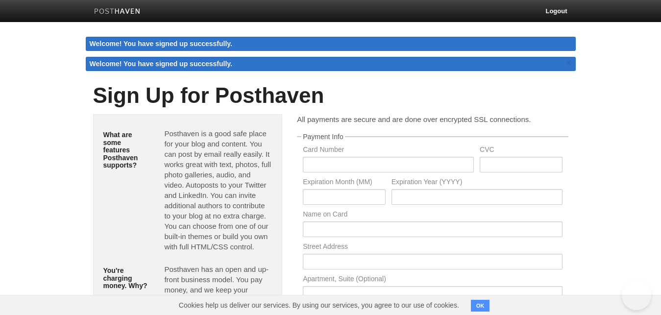 The width and height of the screenshot is (661, 315). Describe the element at coordinates (432, 280) in the screenshot. I see `label: Apartment, Suite (Optional)` at that location.